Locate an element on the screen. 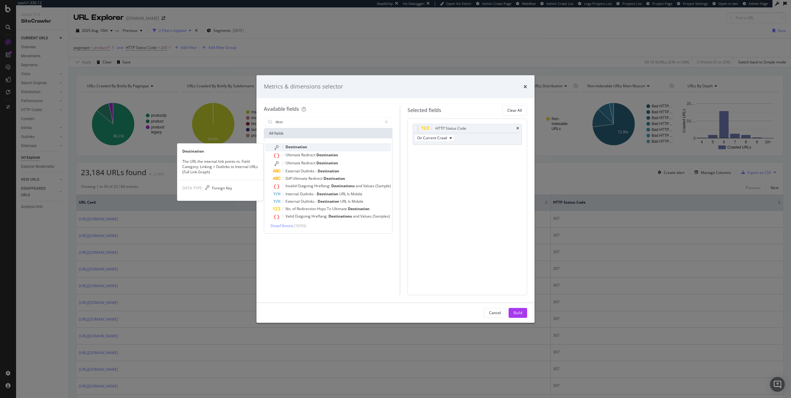 Image resolution: width=791 pixels, height=398 pixels. div: Available fields is located at coordinates (282, 109).